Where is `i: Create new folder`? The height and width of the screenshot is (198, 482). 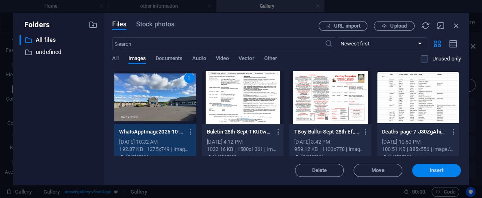
i: Create new folder is located at coordinates (93, 25).